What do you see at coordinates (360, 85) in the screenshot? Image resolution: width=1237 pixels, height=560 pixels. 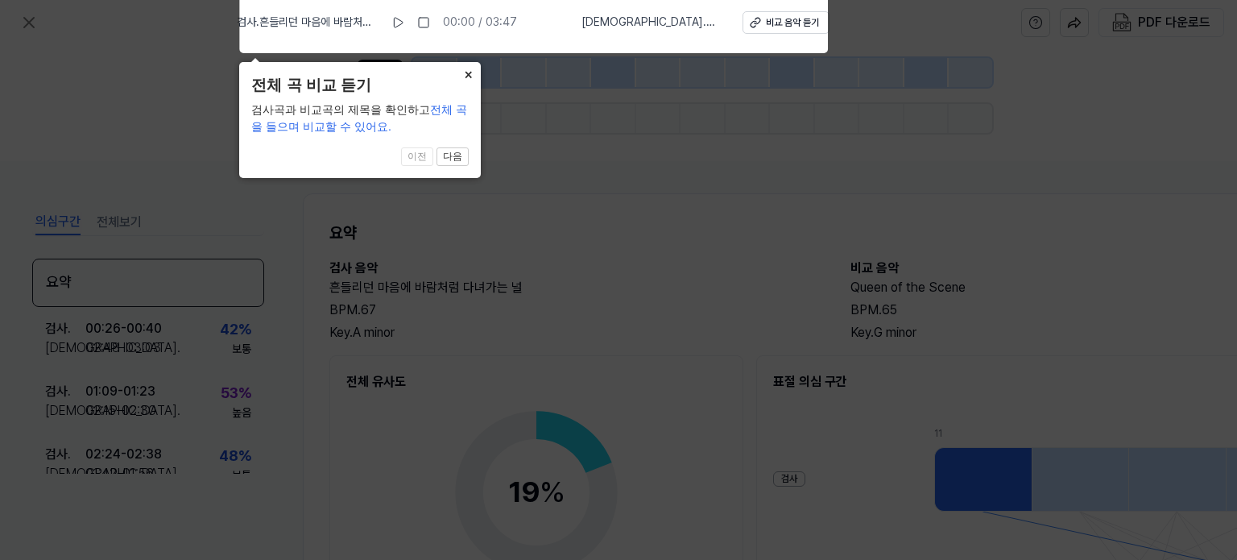 I see `header: 전체 곡 비교 듣기` at bounding box center [360, 85].